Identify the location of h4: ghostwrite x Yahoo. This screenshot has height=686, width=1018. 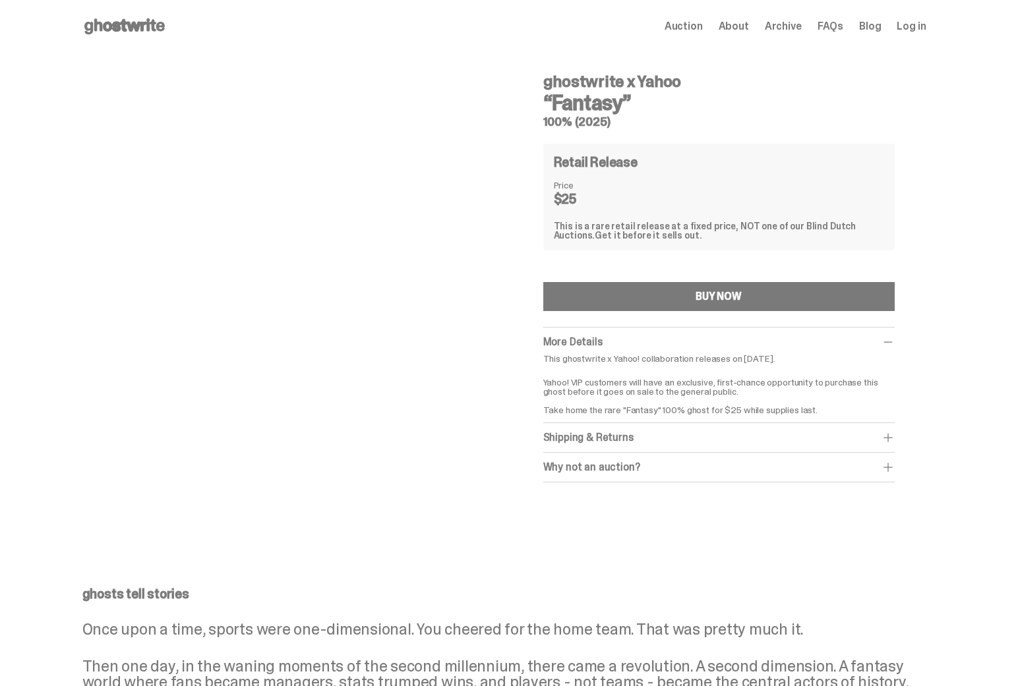
(718, 82).